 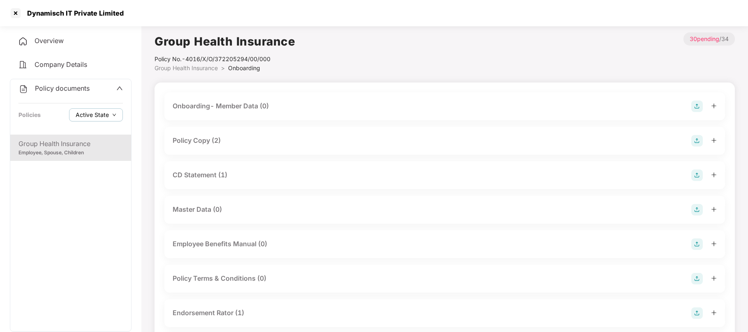 I want to click on div: Policy No.- 4016/X/O/372205294/00/000, so click(x=225, y=59).